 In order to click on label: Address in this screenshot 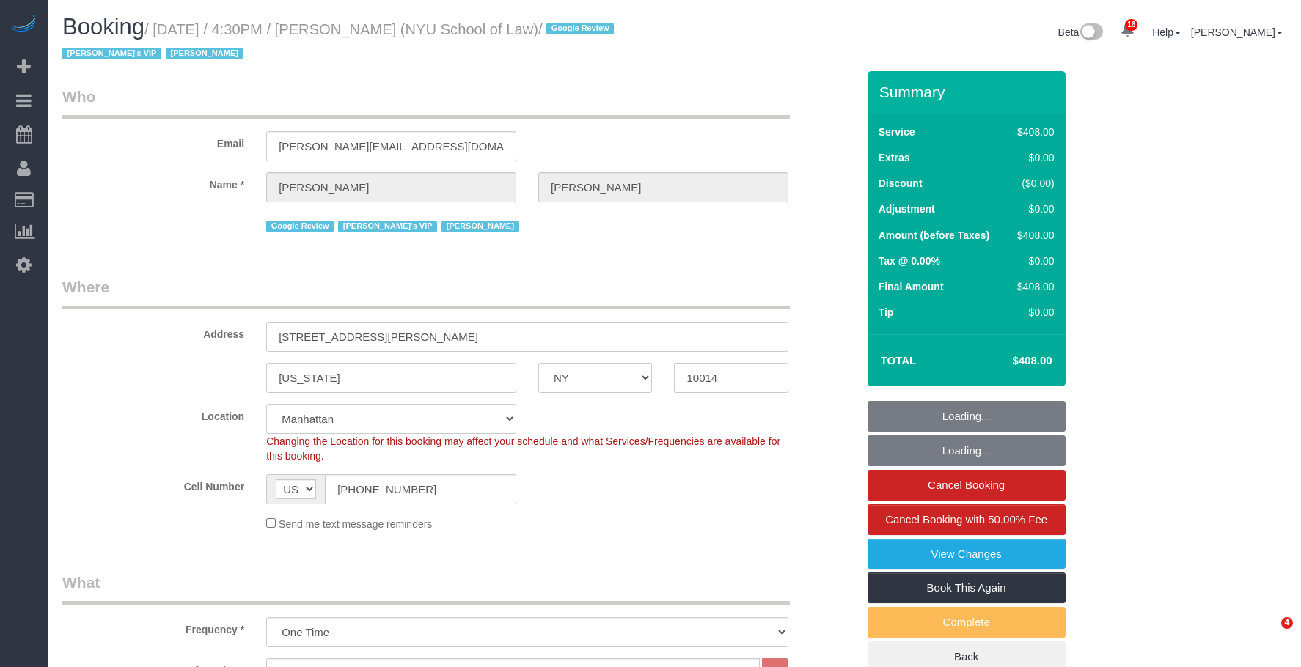, I will do `click(153, 331)`.